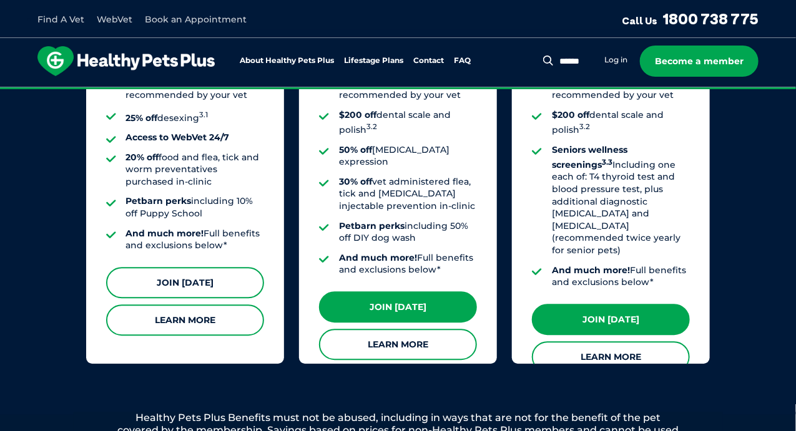 The height and width of the screenshot is (431, 796). Describe the element at coordinates (142, 117) in the screenshot. I see `strong: 25% off` at that location.